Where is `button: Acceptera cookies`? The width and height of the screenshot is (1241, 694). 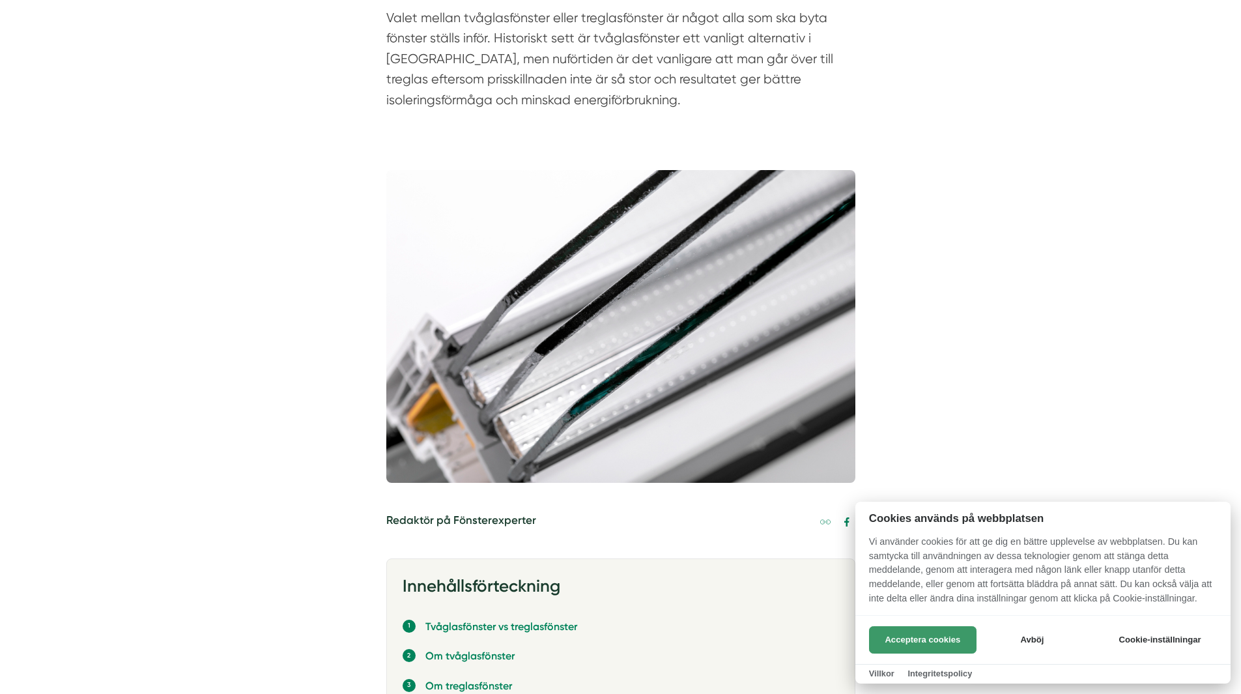 button: Acceptera cookies is located at coordinates (922, 640).